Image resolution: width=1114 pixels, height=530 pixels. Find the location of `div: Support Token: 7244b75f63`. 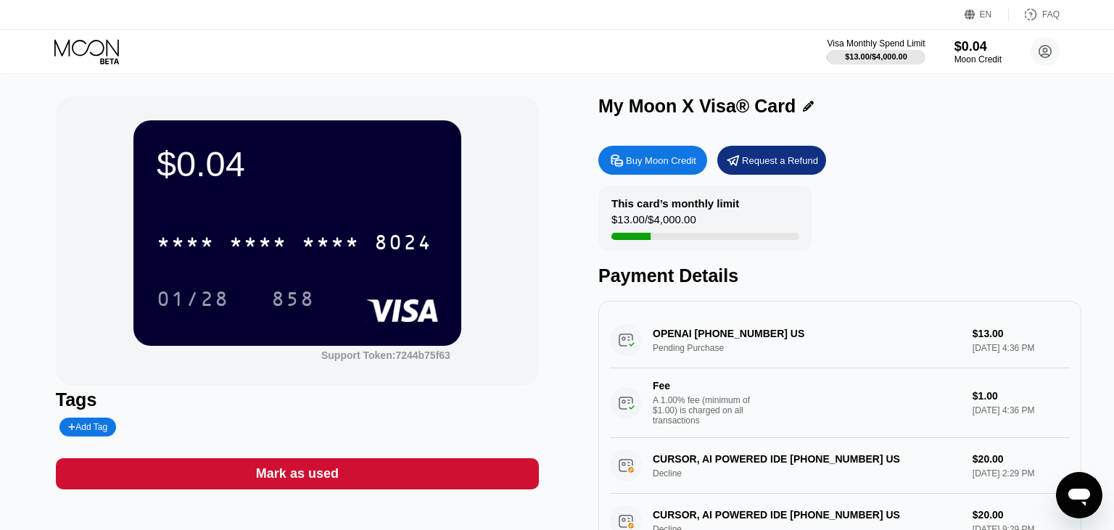

div: Support Token: 7244b75f63 is located at coordinates (386, 355).